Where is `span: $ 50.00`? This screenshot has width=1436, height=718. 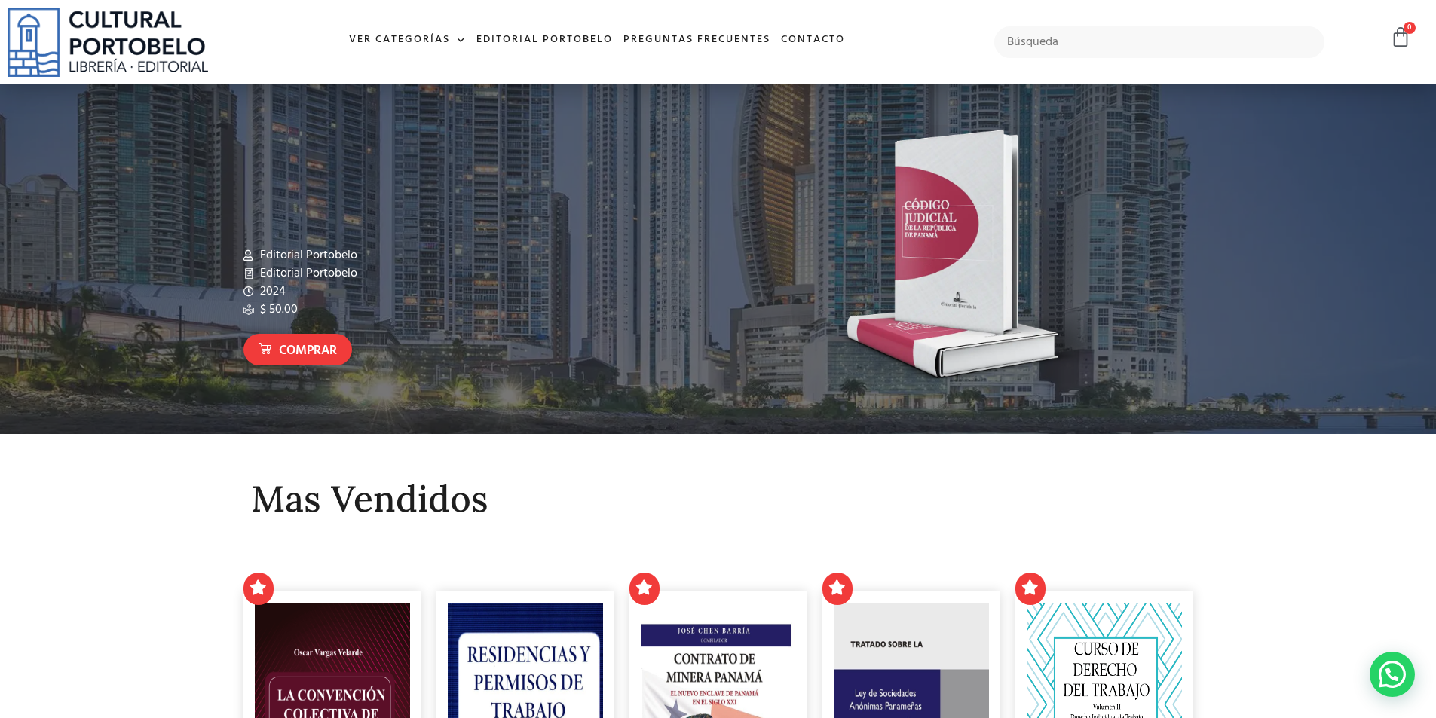
span: $ 50.00 is located at coordinates (277, 310).